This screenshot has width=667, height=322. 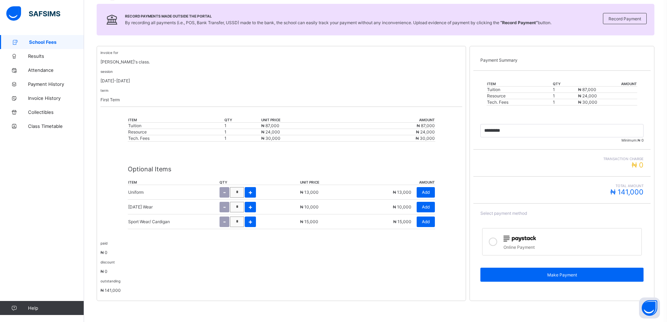 I want to click on span: Help, so click(x=56, y=308).